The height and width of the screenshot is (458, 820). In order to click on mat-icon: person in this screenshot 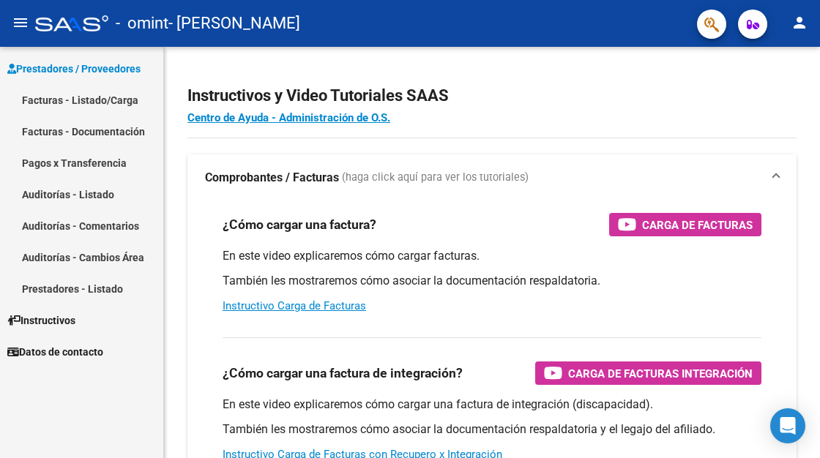, I will do `click(799, 23)`.